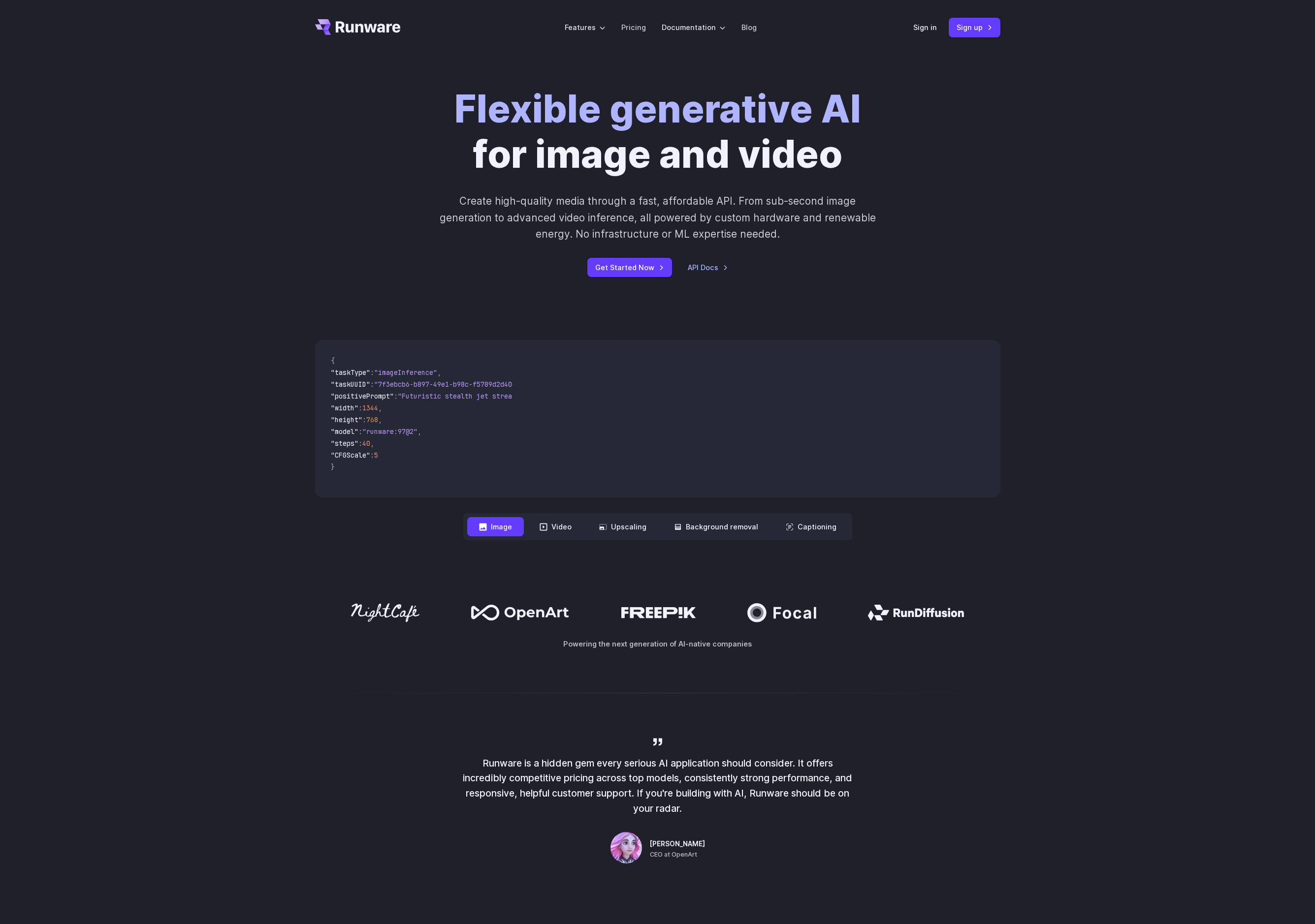 The image size is (1315, 924). What do you see at coordinates (376, 455) in the screenshot?
I see `span: 5` at bounding box center [376, 455].